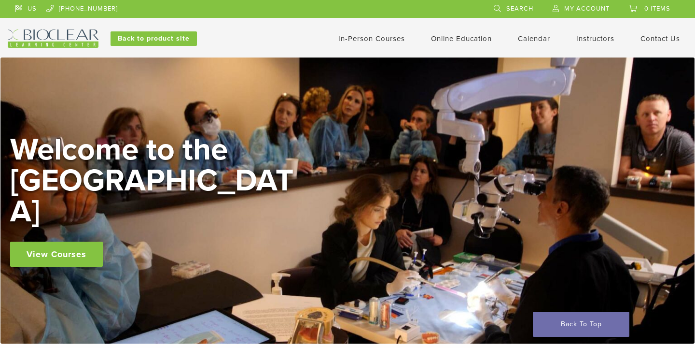 The width and height of the screenshot is (695, 348). I want to click on a: View Courses, so click(57, 254).